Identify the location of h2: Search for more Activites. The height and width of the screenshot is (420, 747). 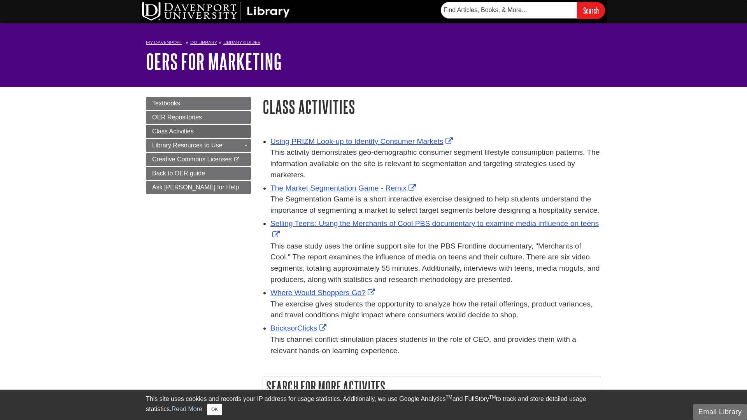
(432, 387).